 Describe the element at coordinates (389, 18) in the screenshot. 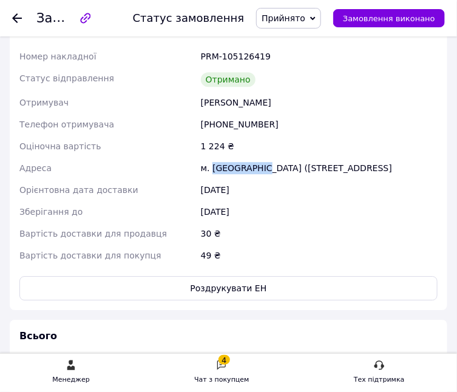

I see `button: Замовлення виконано` at that location.